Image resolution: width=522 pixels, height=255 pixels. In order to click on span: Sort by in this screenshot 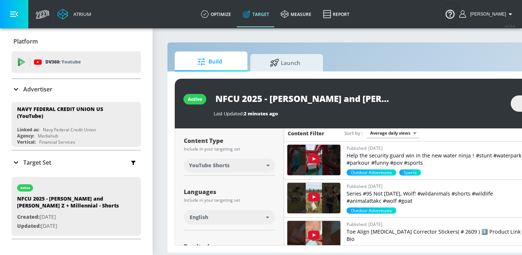, I will do `click(353, 133)`.